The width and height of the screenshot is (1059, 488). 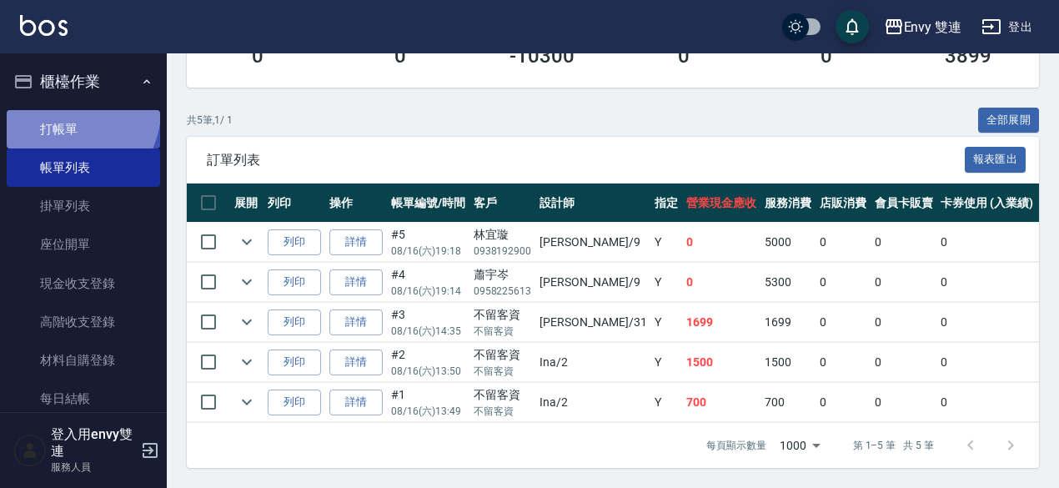 What do you see at coordinates (593, 203) in the screenshot?
I see `th: 設計師` at bounding box center [593, 203].